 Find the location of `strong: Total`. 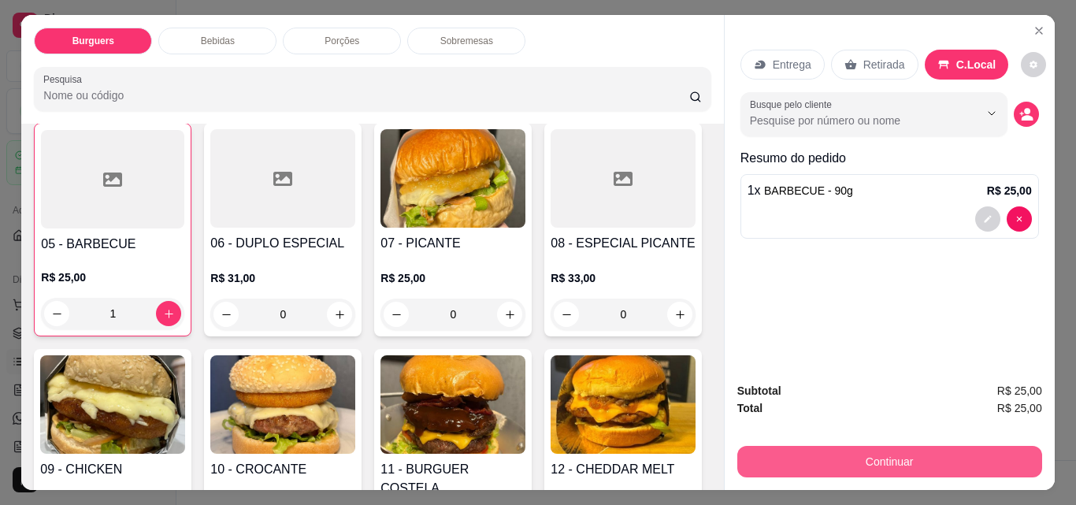

strong: Total is located at coordinates (750, 408).